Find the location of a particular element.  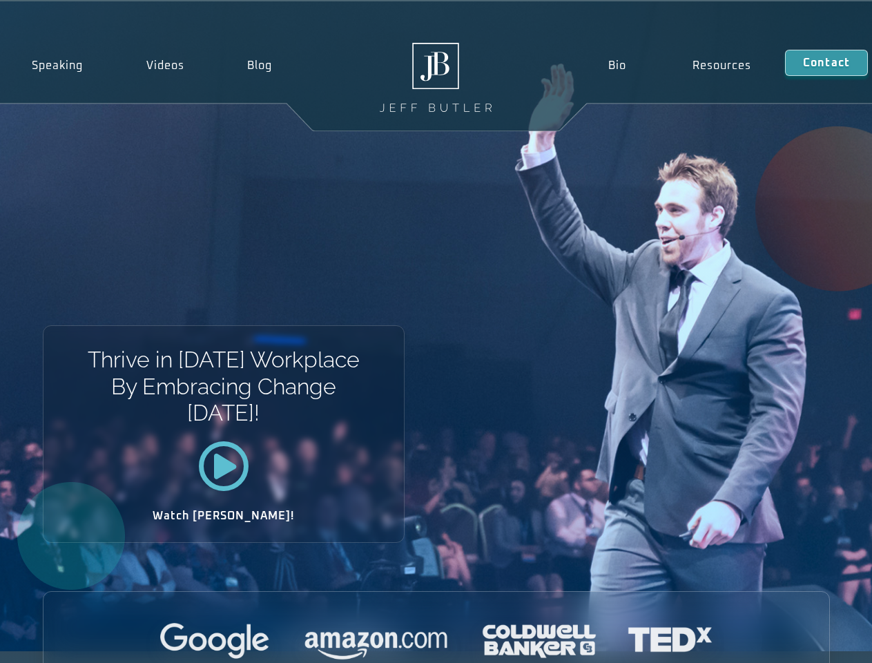

a: Contact is located at coordinates (827, 63).